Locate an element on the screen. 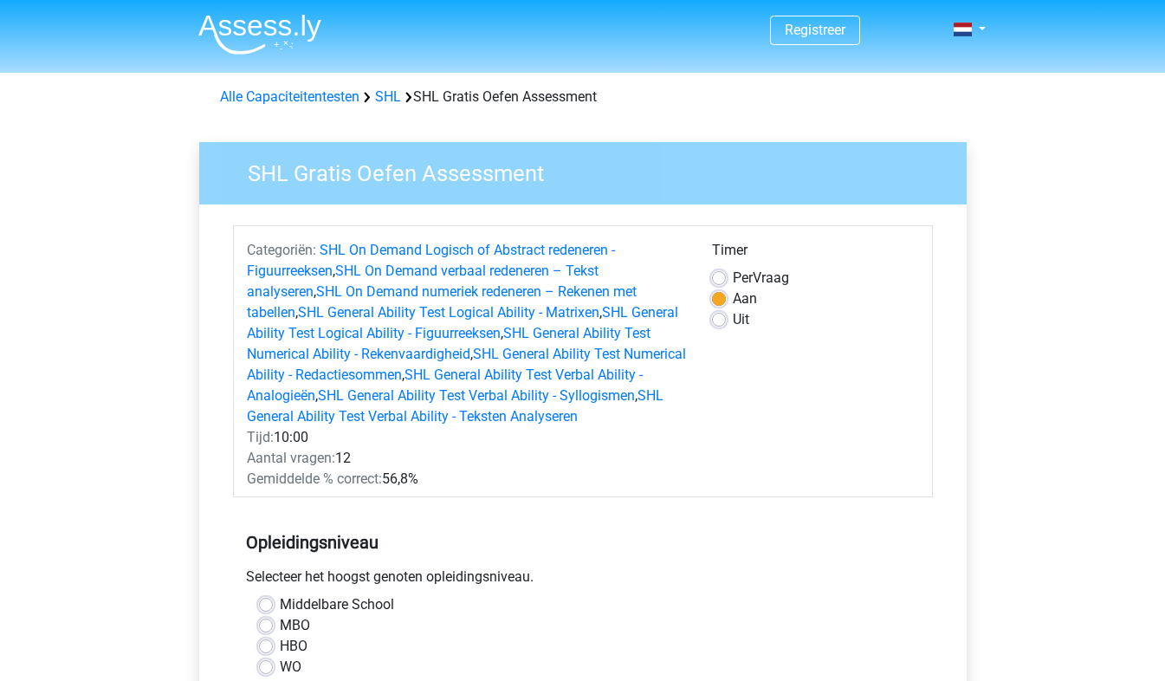 This screenshot has height=681, width=1165. label: Uit is located at coordinates (740, 319).